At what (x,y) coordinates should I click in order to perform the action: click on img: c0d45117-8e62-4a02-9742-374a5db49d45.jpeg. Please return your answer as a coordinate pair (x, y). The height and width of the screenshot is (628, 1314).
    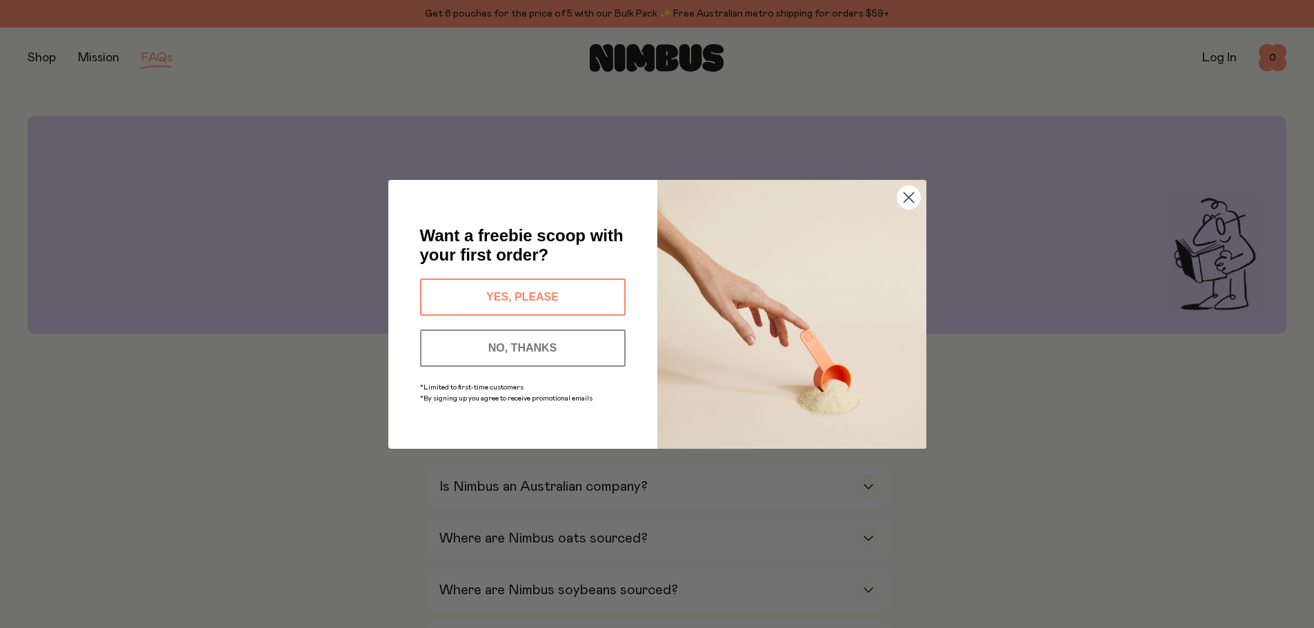
    Looking at the image, I should click on (792, 315).